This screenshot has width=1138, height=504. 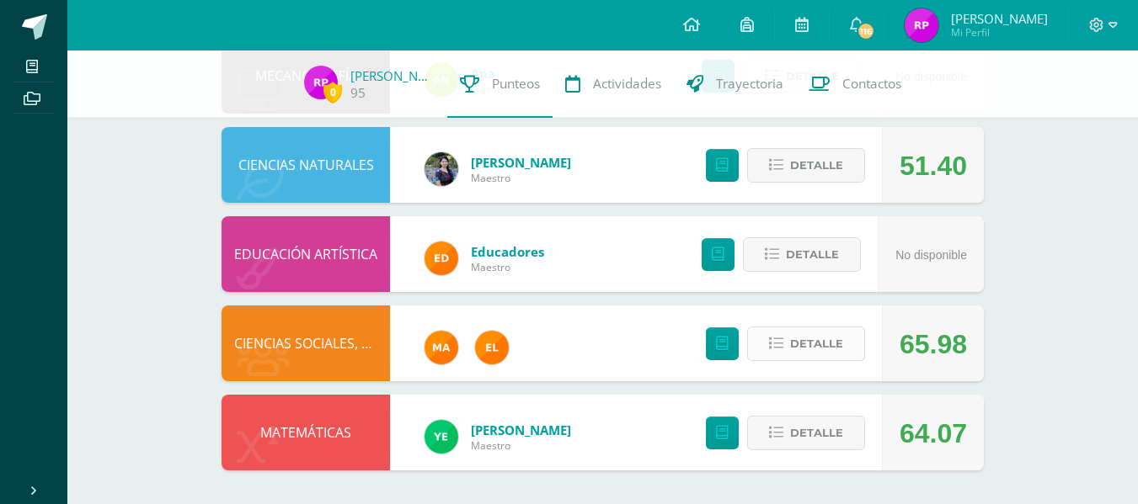 What do you see at coordinates (933, 344) in the screenshot?
I see `div: 65.98` at bounding box center [933, 344].